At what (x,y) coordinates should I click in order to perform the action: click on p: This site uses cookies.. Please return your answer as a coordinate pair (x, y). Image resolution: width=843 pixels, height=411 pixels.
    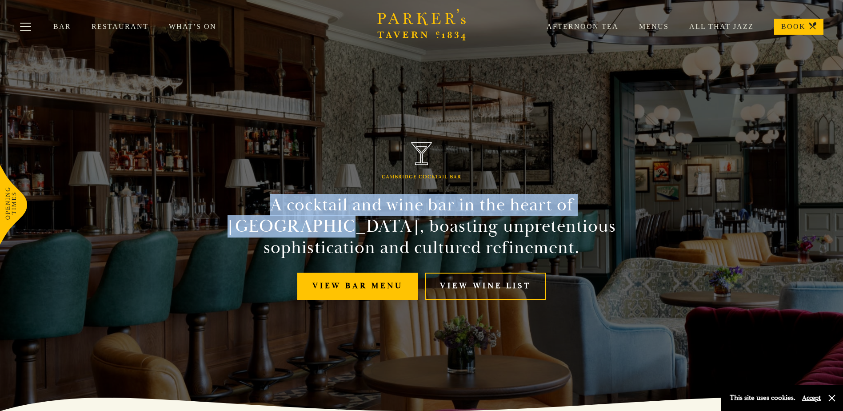
    Looking at the image, I should click on (763, 397).